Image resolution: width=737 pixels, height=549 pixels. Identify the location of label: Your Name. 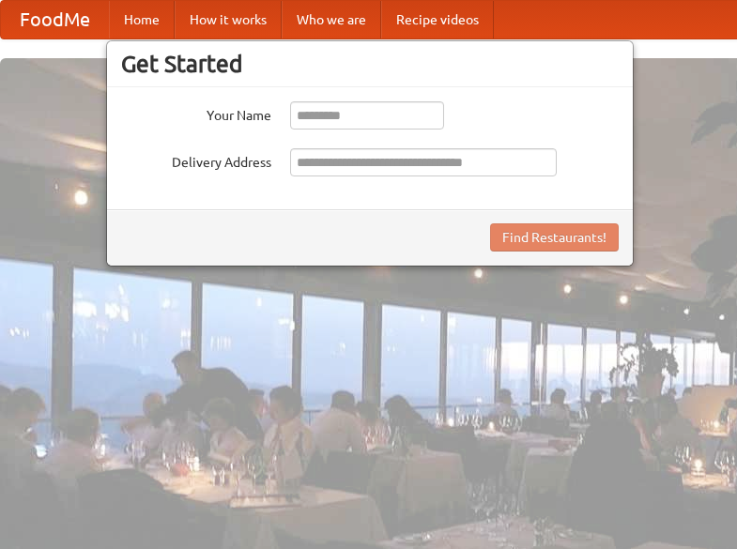
(196, 113).